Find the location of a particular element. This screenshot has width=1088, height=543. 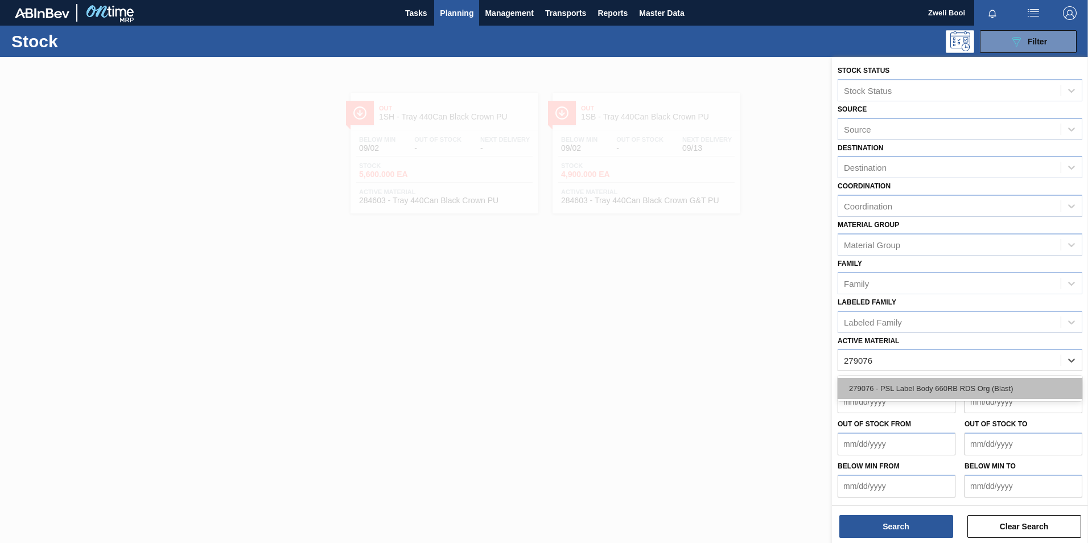

label: Coordination is located at coordinates (864, 186).